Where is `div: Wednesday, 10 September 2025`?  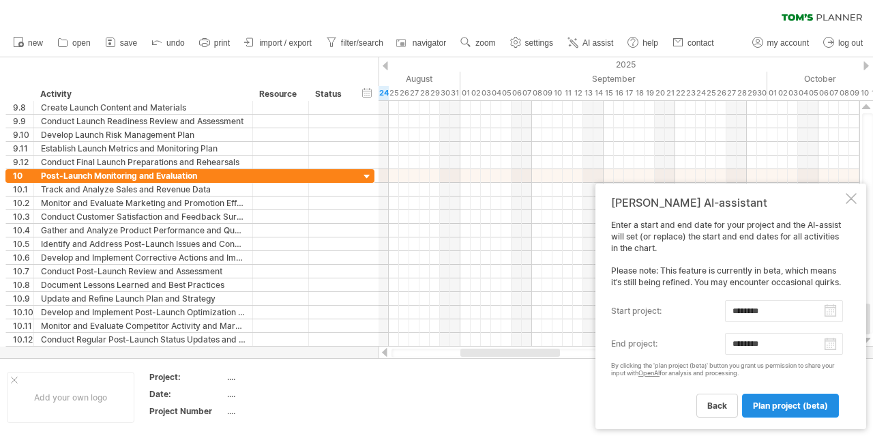 div: Wednesday, 10 September 2025 is located at coordinates (558, 93).